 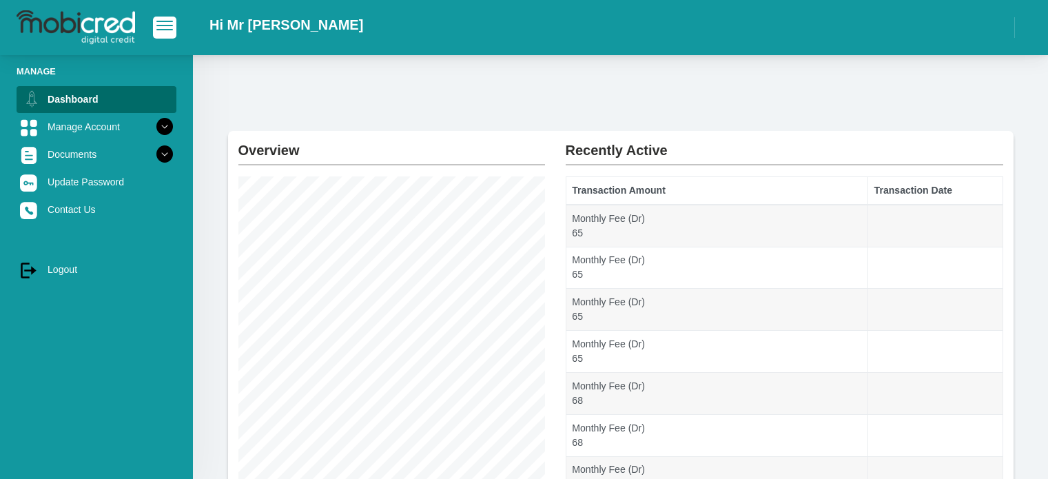 What do you see at coordinates (96, 182) in the screenshot?
I see `a: Update Password` at bounding box center [96, 182].